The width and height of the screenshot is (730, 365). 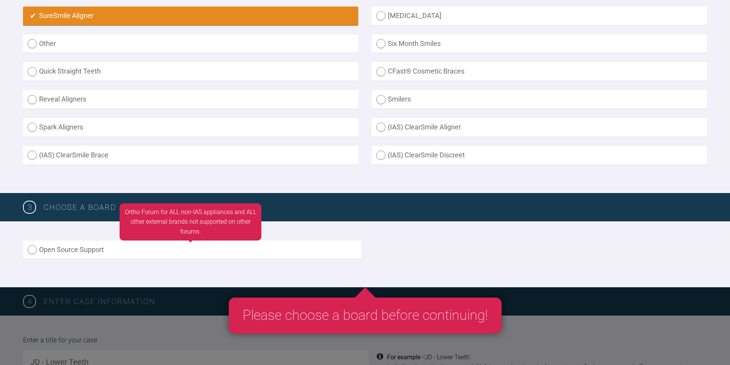 What do you see at coordinates (190, 99) in the screenshot?
I see `label: Reveal Aligners` at bounding box center [190, 99].